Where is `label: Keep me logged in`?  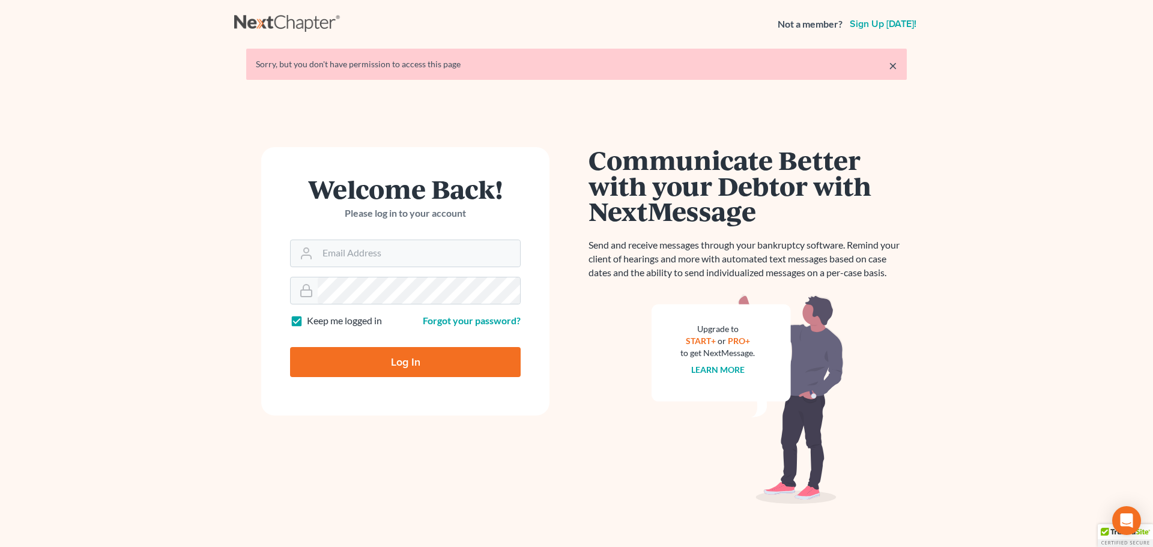
label: Keep me logged in is located at coordinates (344, 321).